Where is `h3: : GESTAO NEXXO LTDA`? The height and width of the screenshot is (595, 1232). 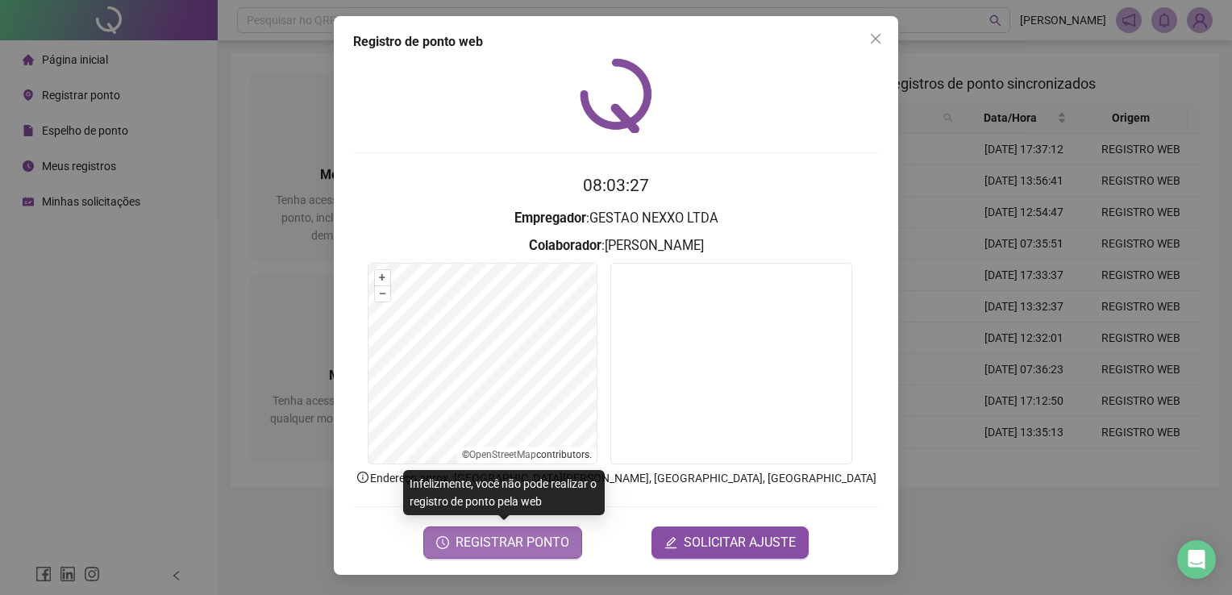 h3: : GESTAO NEXXO LTDA is located at coordinates (616, 219).